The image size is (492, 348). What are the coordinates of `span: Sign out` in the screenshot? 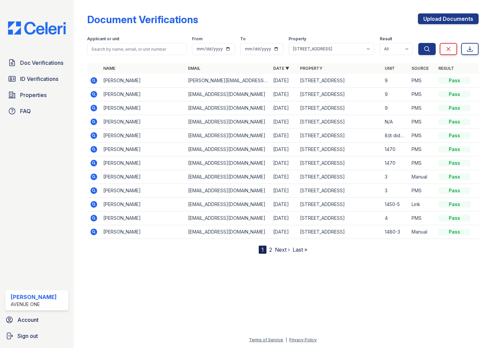 It's located at (28, 336).